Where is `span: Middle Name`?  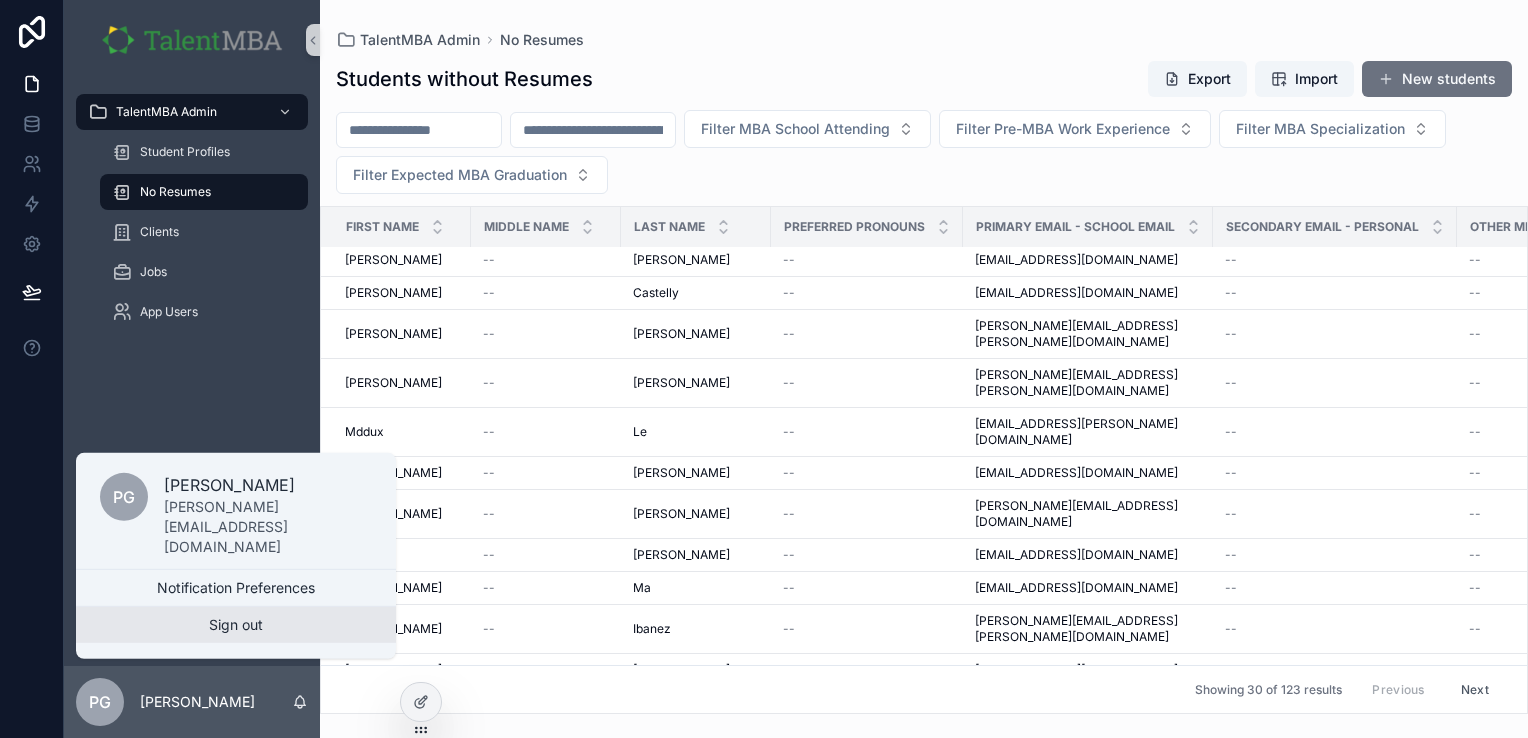 span: Middle Name is located at coordinates (526, 227).